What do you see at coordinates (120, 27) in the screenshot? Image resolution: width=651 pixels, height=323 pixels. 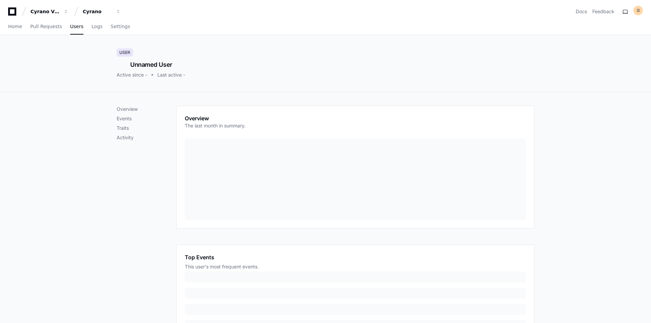 I see `a: Settings` at bounding box center [120, 27].